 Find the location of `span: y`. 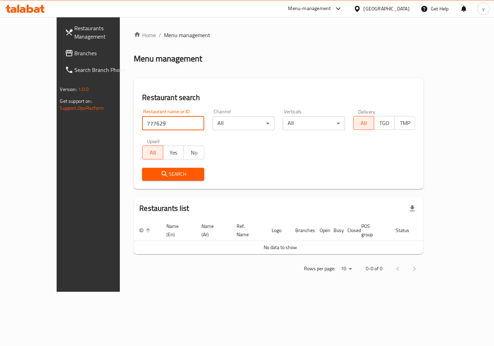

span: y is located at coordinates (484, 9).